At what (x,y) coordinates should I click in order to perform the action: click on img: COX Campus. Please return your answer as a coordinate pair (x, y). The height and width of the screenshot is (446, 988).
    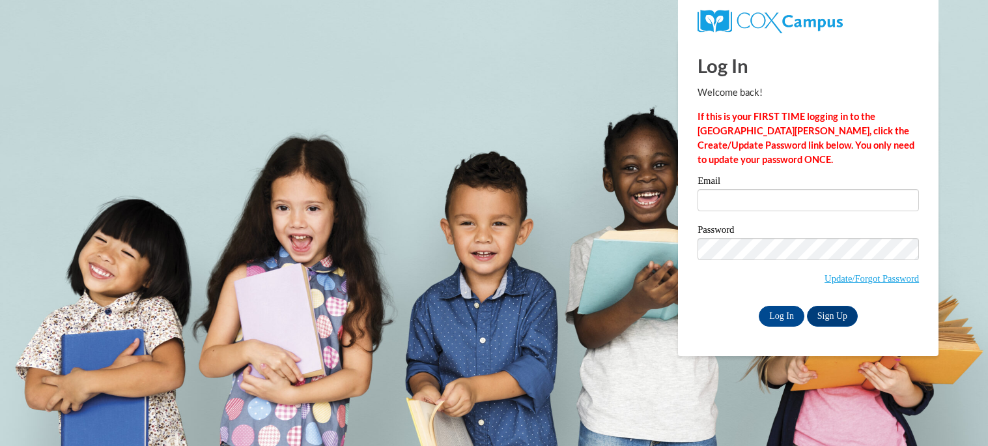
    Looking at the image, I should click on (770, 21).